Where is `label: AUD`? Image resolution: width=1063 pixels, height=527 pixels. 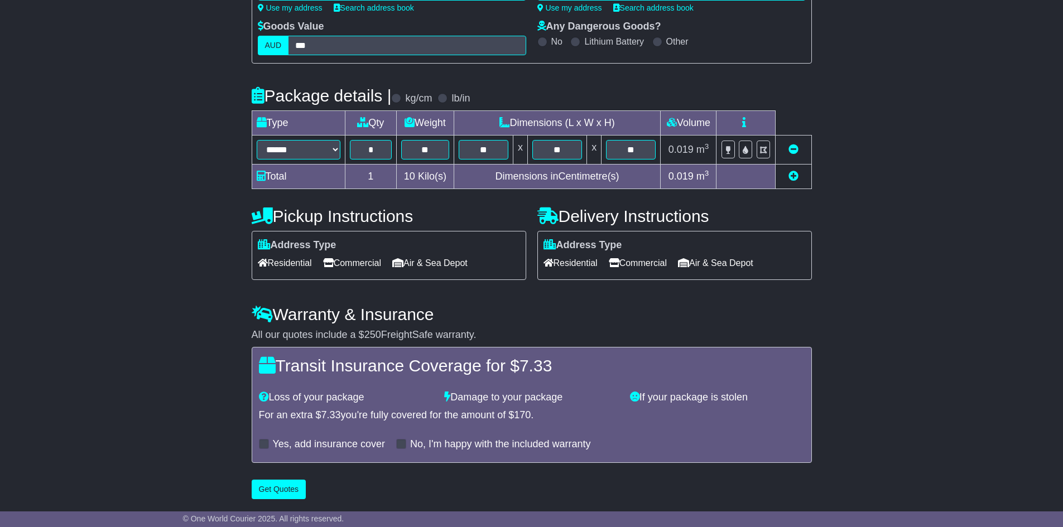 label: AUD is located at coordinates (273, 45).